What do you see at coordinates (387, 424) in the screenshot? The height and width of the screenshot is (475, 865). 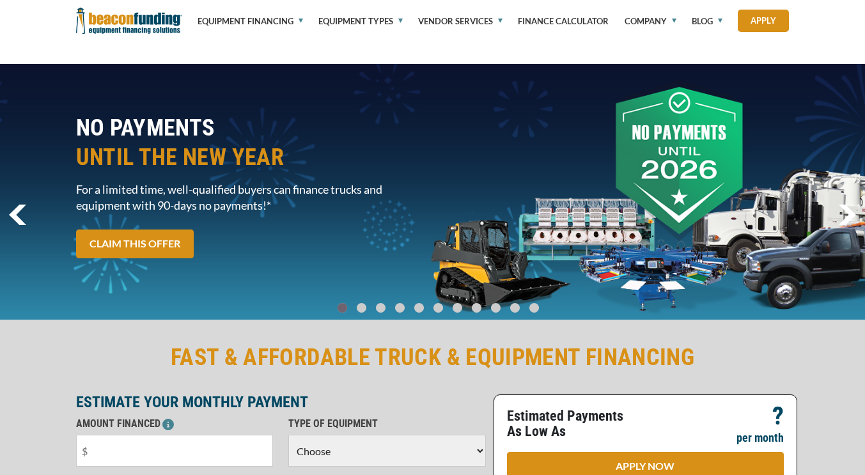 I see `p: TYPE OF EQUIPMENT` at bounding box center [387, 424].